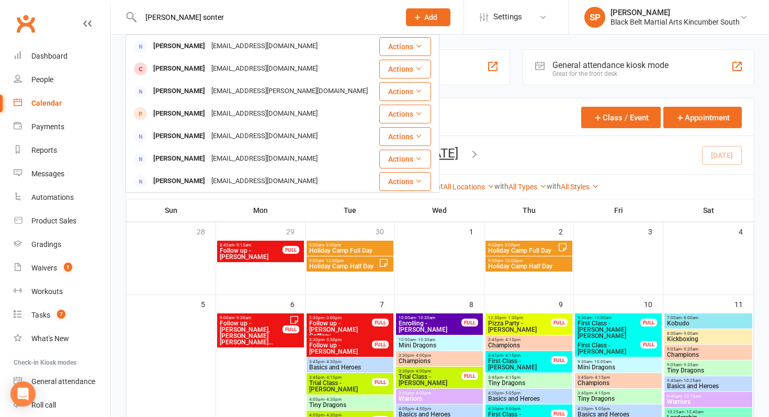 The width and height of the screenshot is (769, 417). Describe the element at coordinates (501, 186) in the screenshot. I see `strong: with` at that location.